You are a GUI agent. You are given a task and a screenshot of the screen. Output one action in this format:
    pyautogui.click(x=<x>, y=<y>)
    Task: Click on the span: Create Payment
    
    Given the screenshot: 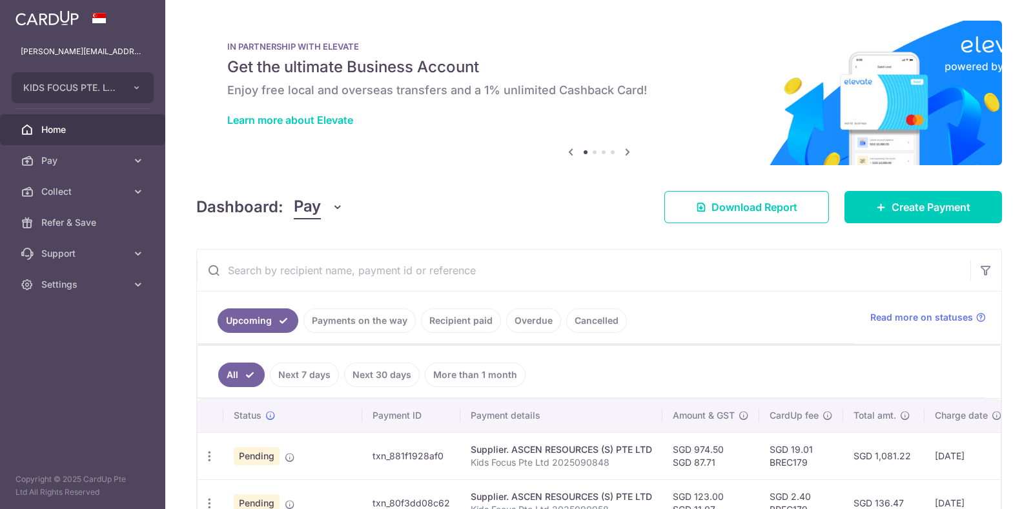 What is the action you would take?
    pyautogui.click(x=931, y=207)
    